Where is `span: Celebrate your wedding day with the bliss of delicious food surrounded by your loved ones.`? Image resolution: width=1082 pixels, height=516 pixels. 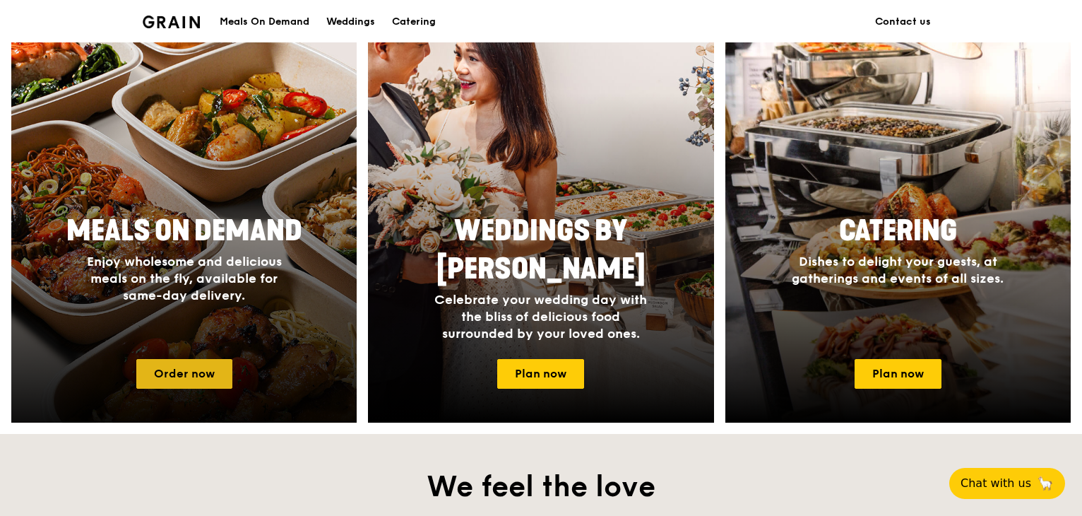
span: Celebrate your wedding day with the bliss of delicious food surrounded by your loved ones. is located at coordinates (540, 317).